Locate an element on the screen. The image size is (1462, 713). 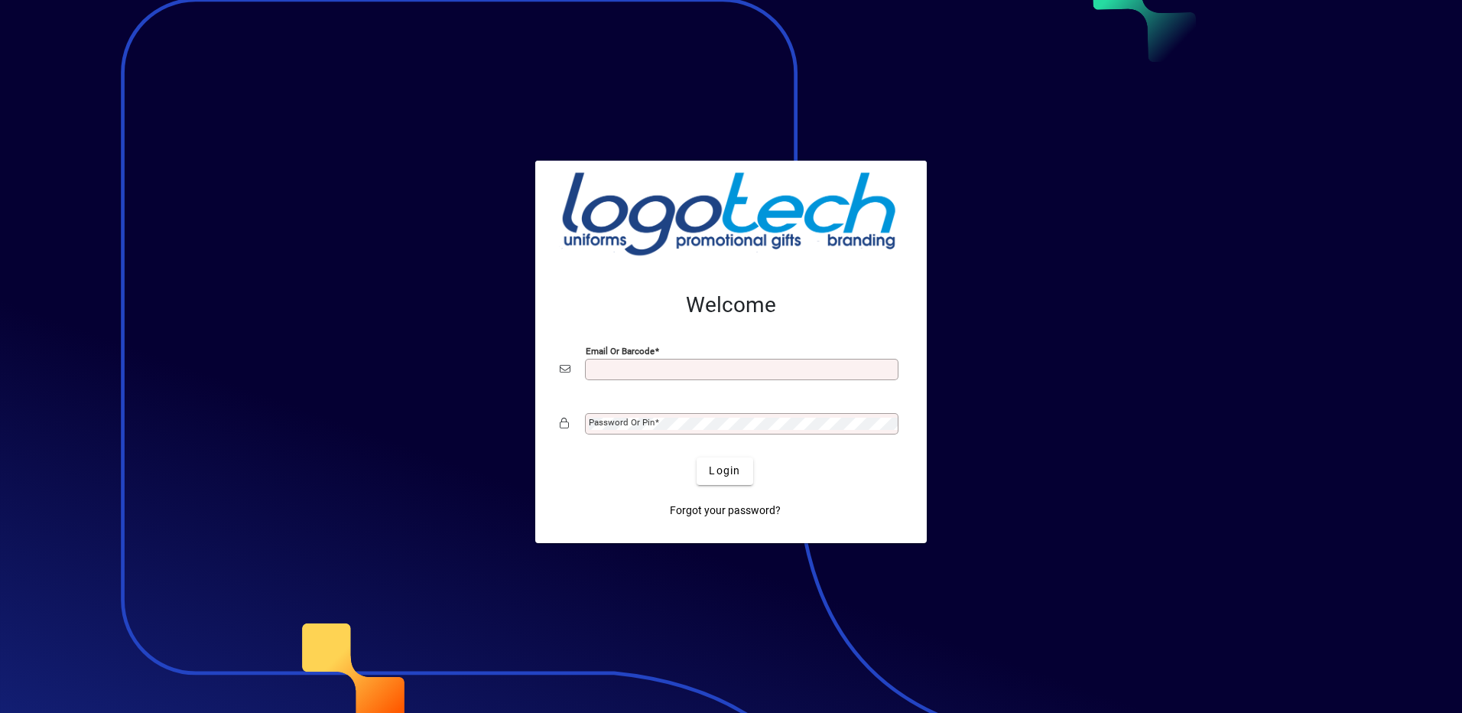
mat-label: Password or Pin is located at coordinates (622, 422).